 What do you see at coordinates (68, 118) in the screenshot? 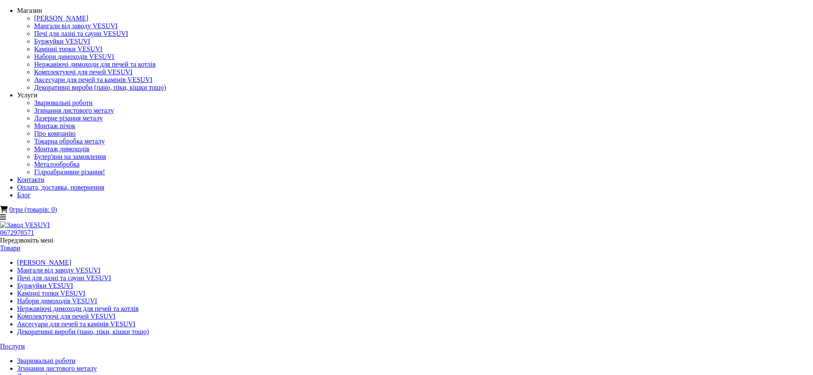
I see `a: Лазерне різання металу` at bounding box center [68, 118].